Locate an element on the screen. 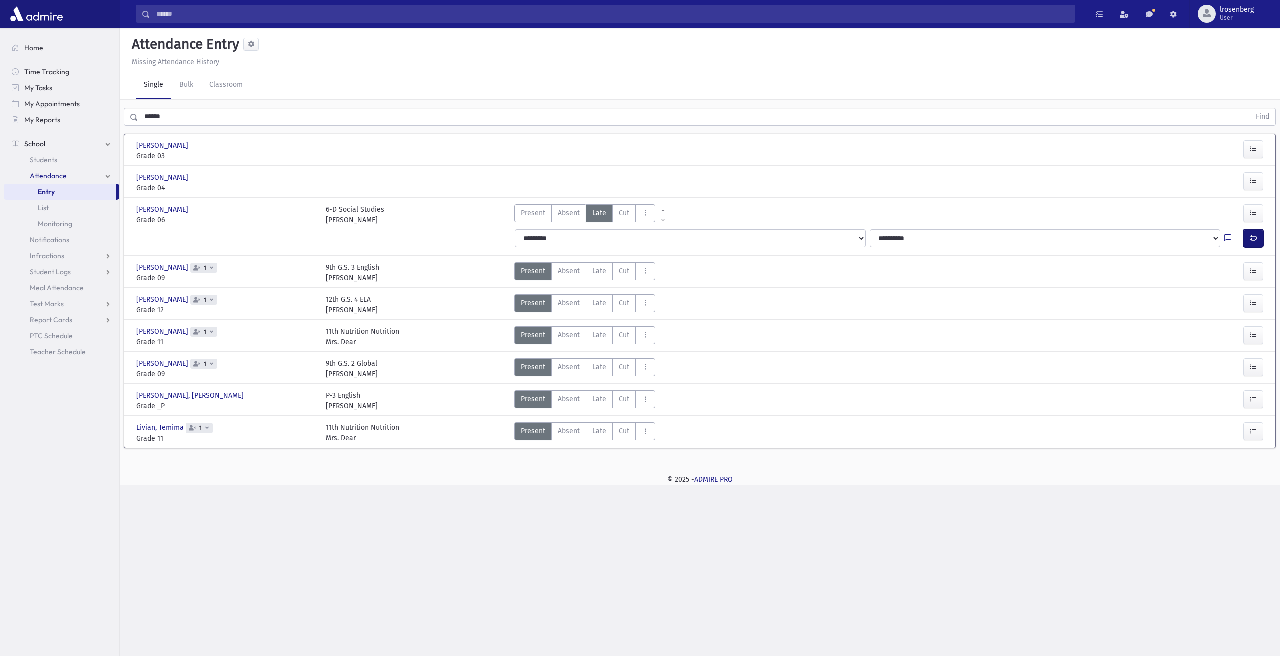  span: My Appointments is located at coordinates (52, 104).